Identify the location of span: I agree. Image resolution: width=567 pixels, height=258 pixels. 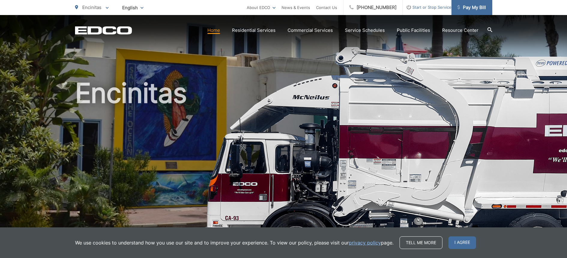
(463, 243).